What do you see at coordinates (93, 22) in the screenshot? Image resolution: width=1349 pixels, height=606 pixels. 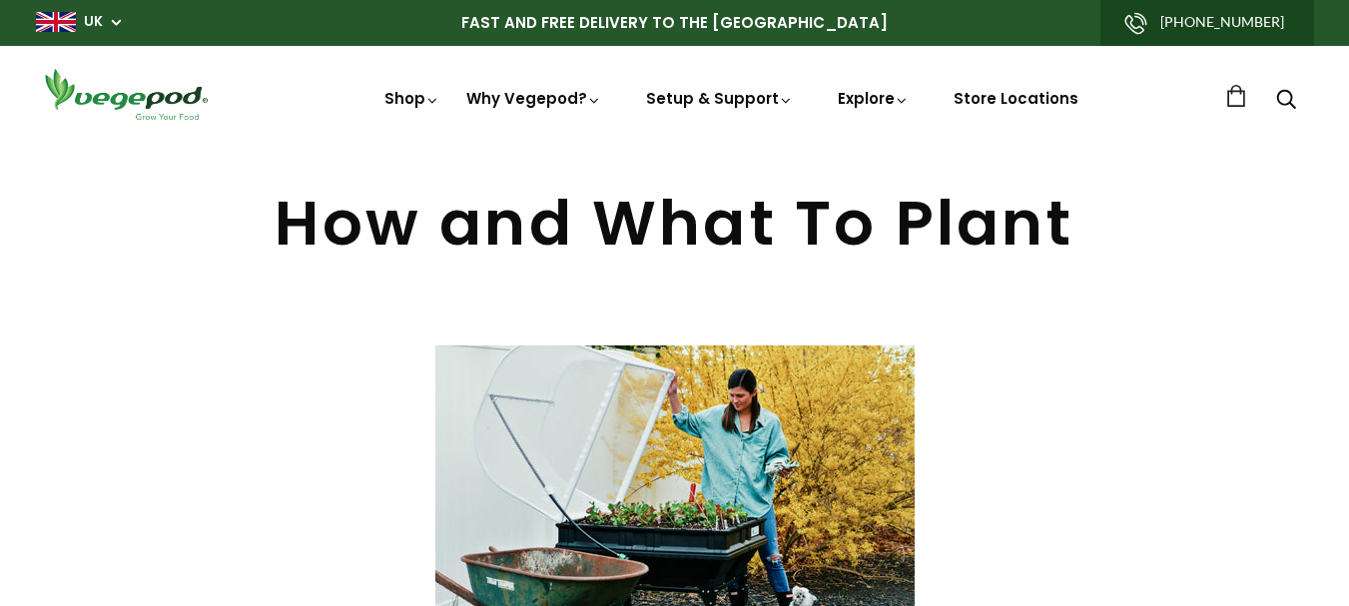 I see `a: UK` at bounding box center [93, 22].